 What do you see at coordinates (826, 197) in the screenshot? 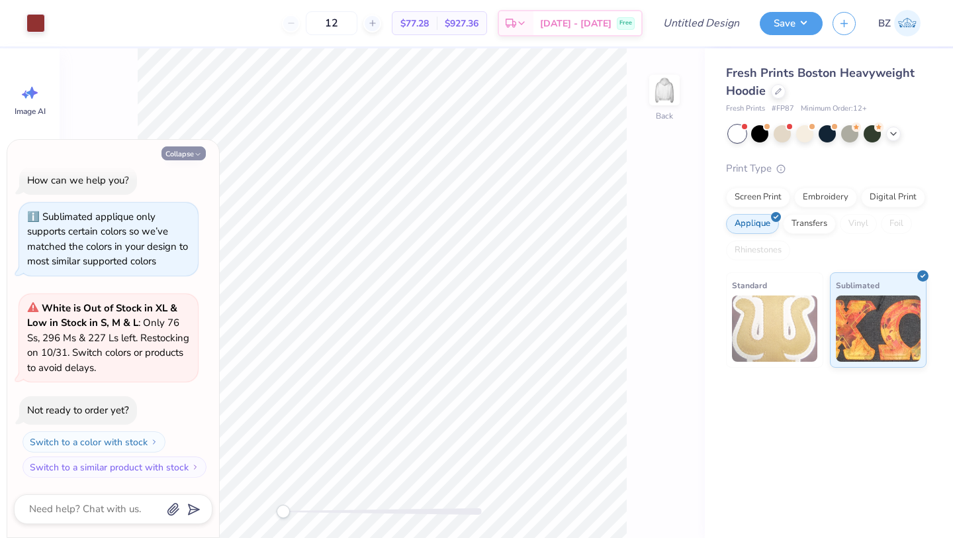
I see `div: Embroidery` at bounding box center [826, 197].